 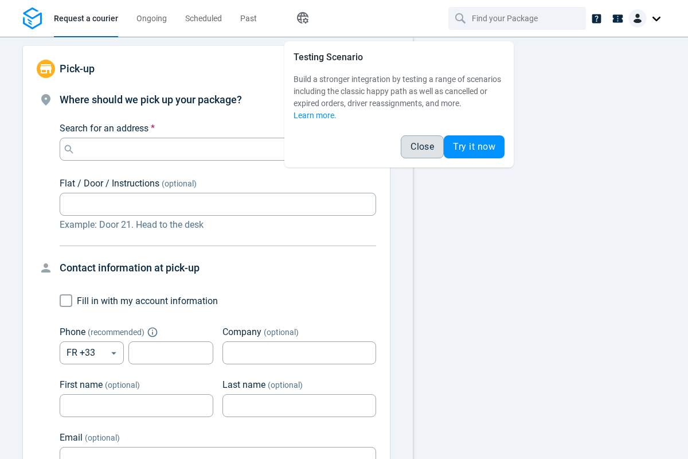 What do you see at coordinates (398, 91) in the screenshot?
I see `span: Build a stronger integration by testing a range of scenarios including the classic happy path as ...` at bounding box center [398, 91].